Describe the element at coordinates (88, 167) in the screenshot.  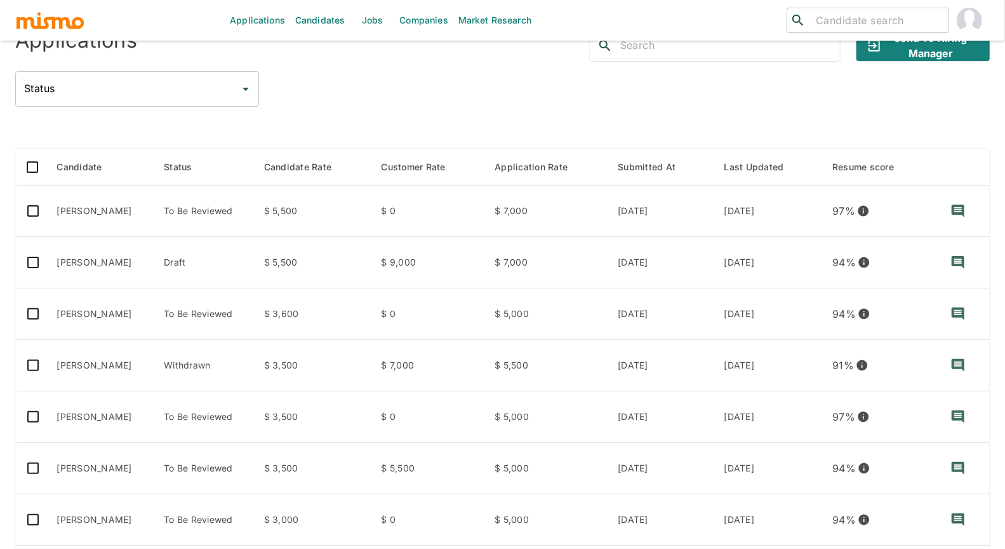
I see `span: Candidate` at that location.